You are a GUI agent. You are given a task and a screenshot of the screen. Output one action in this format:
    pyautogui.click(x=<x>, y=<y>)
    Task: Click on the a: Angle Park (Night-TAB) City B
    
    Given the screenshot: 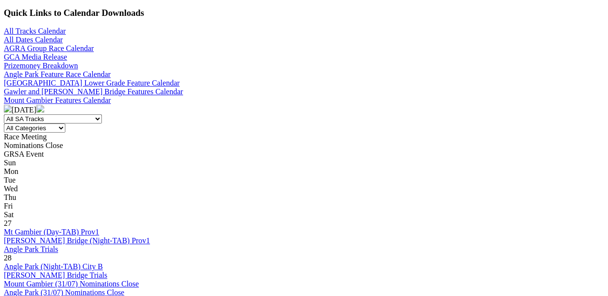 What is the action you would take?
    pyautogui.click(x=53, y=266)
    